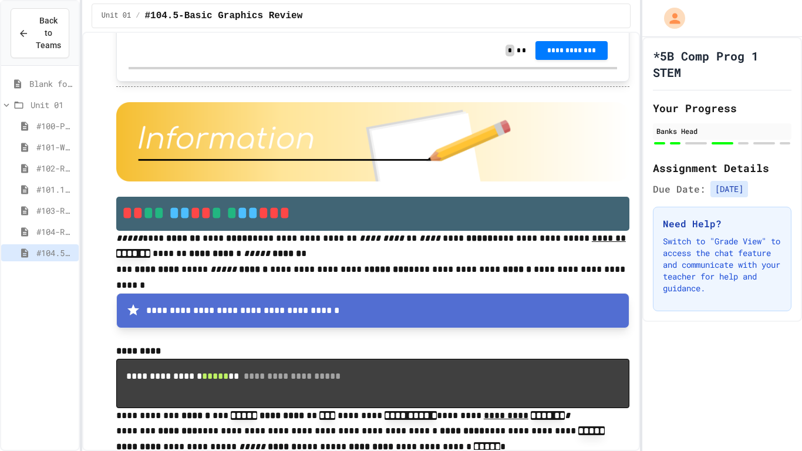 The image size is (802, 451). Describe the element at coordinates (722, 131) in the screenshot. I see `div: Banks Head` at that location.